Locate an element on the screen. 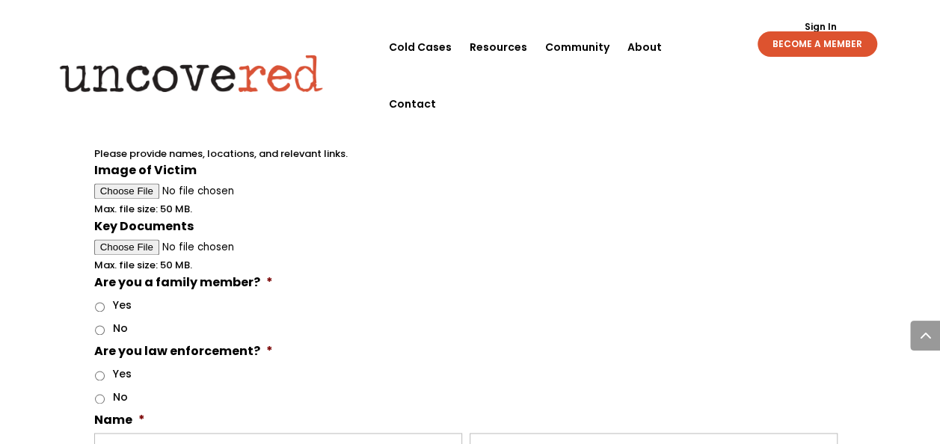 Image resolution: width=940 pixels, height=444 pixels. img: Uncovered logo is located at coordinates (191, 73).